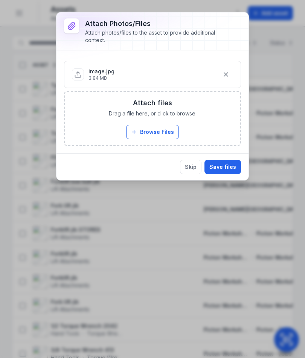 This screenshot has height=358, width=305. Describe the element at coordinates (152, 114) in the screenshot. I see `span: Drag a file here, or click to browse.` at that location.